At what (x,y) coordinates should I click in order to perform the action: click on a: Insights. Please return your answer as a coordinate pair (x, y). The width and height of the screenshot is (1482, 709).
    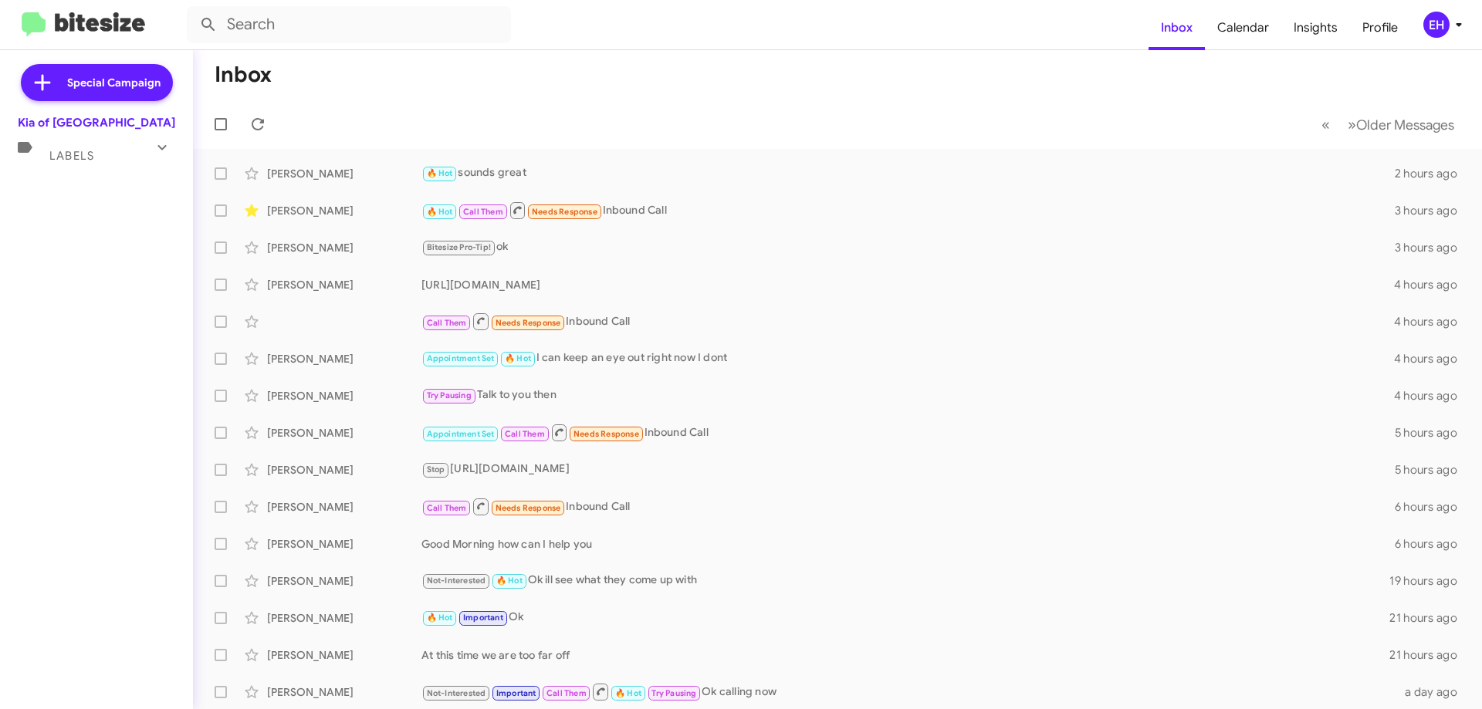
    Looking at the image, I should click on (1315, 28).